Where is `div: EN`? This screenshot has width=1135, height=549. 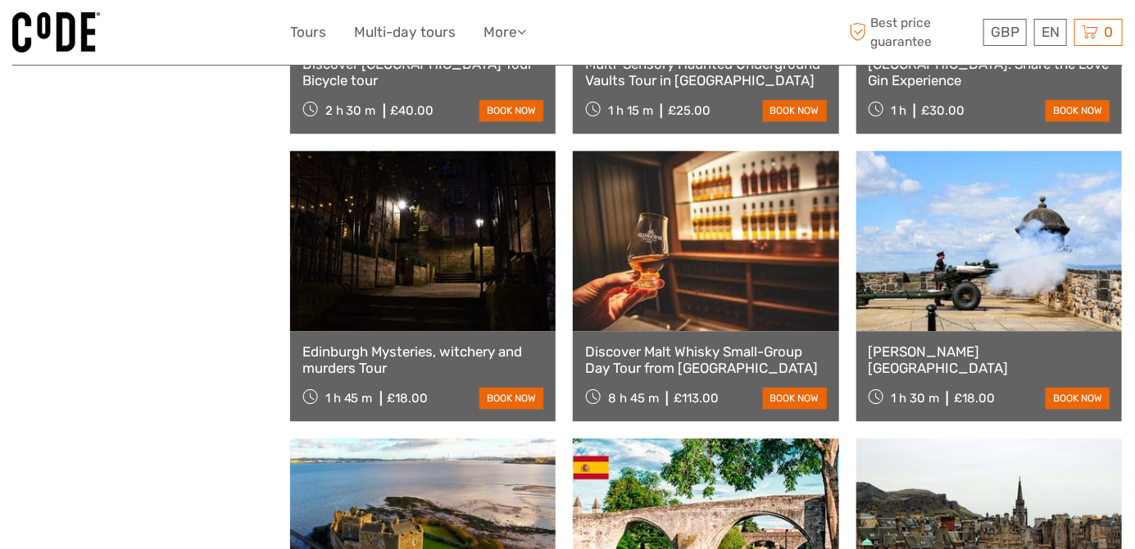 div: EN is located at coordinates (1050, 32).